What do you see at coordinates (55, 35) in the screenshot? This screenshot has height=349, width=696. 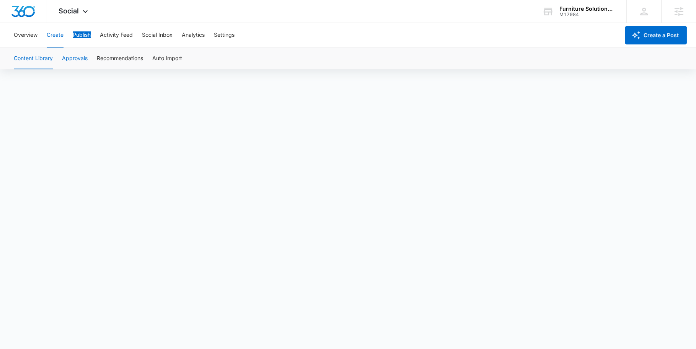 I see `button: Create` at bounding box center [55, 35].